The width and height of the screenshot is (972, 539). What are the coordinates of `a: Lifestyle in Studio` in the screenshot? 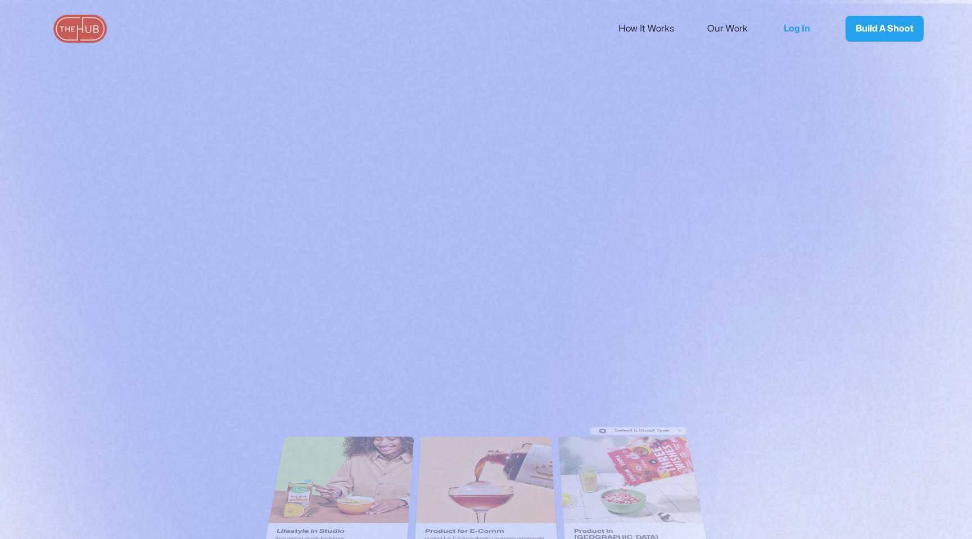 It's located at (341, 482).